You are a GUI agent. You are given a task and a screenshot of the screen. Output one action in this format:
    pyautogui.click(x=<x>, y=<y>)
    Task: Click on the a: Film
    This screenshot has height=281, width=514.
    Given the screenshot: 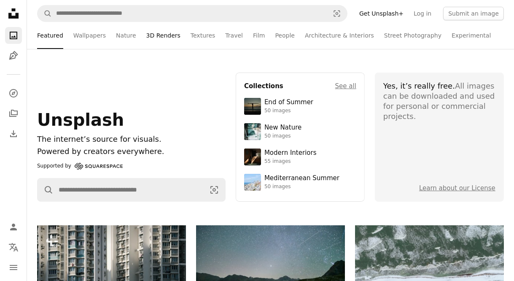 What is the action you would take?
    pyautogui.click(x=259, y=35)
    